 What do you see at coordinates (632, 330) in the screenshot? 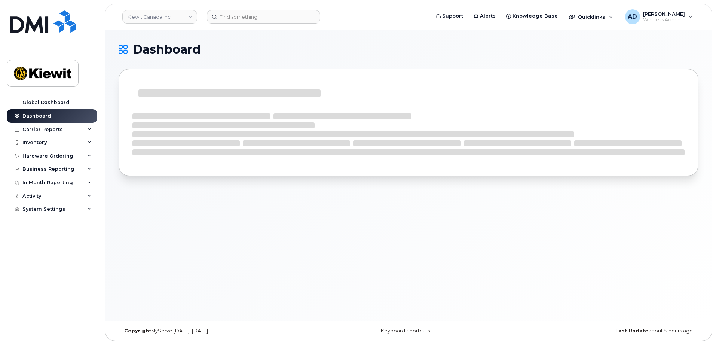
I see `strong: Last Update` at bounding box center [632, 330].